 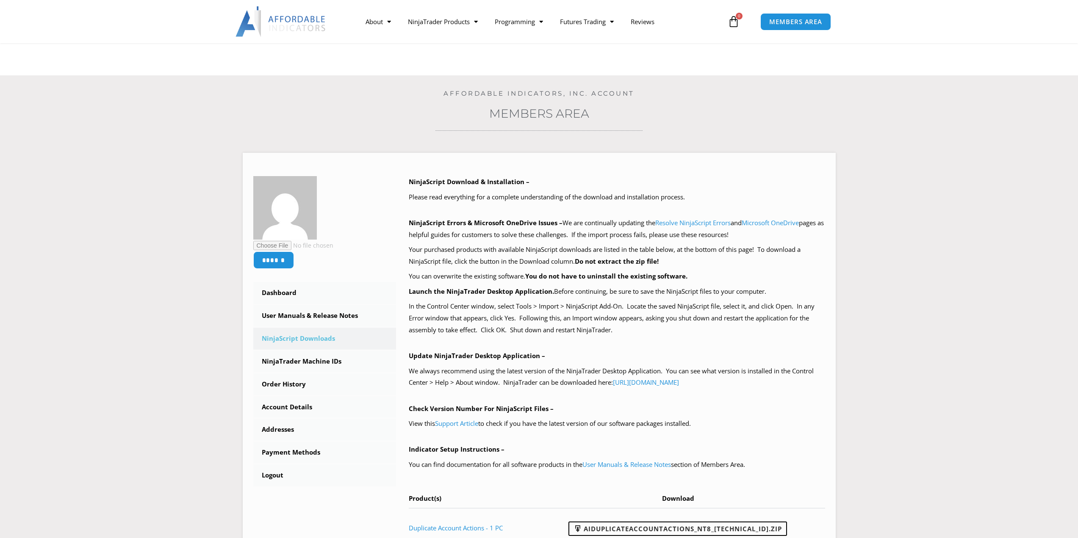 What do you see at coordinates (481, 409) in the screenshot?
I see `b: Check Version Number For NinjaScript Files –` at bounding box center [481, 409].